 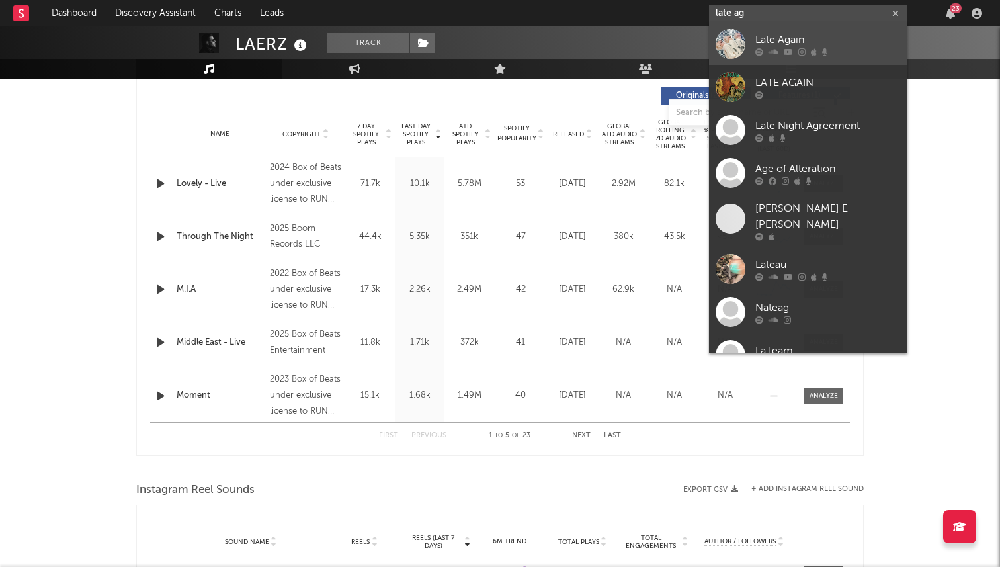 I want to click on a: Lateau, so click(x=808, y=268).